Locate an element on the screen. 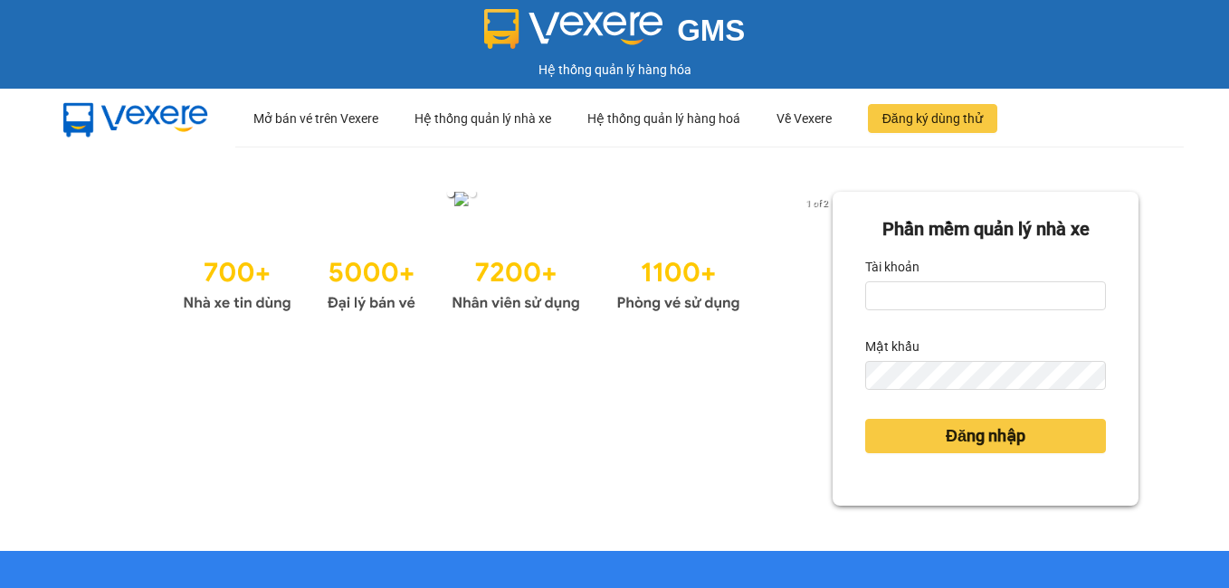 This screenshot has width=1229, height=588. div: Phần mềm quản lý nhà xe is located at coordinates (985, 229).